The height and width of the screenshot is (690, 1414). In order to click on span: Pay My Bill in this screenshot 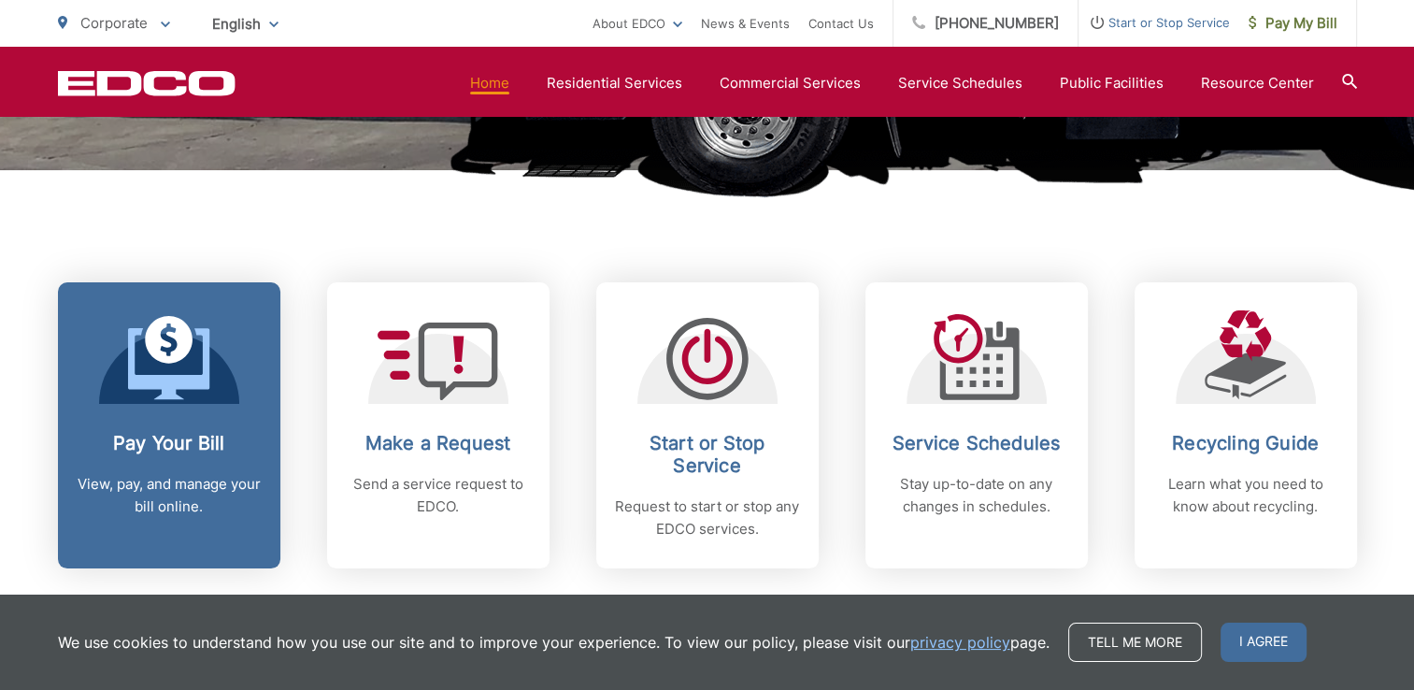, I will do `click(1292, 23)`.